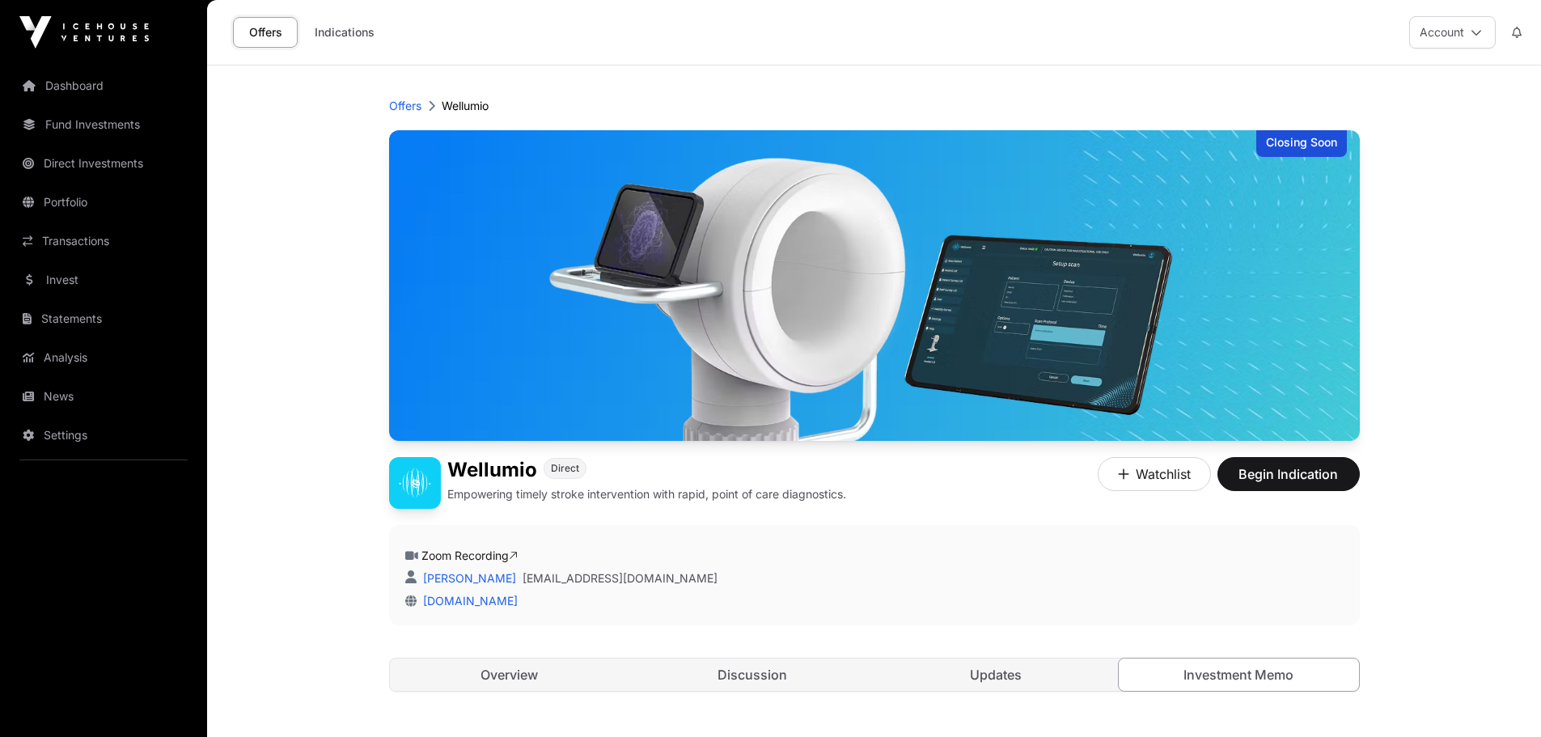 This screenshot has height=737, width=1541. I want to click on a: Overview, so click(510, 675).